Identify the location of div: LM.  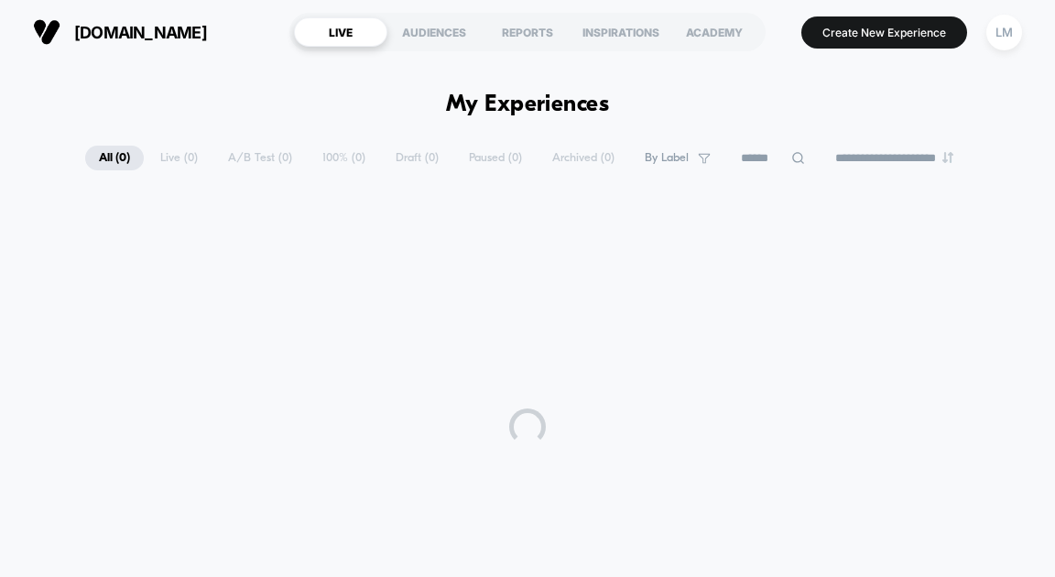
(1004, 32).